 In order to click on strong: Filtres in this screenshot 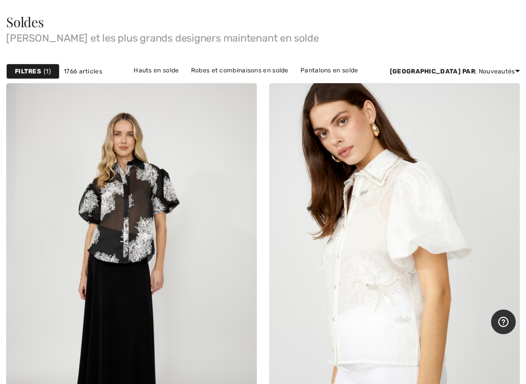, I will do `click(28, 71)`.